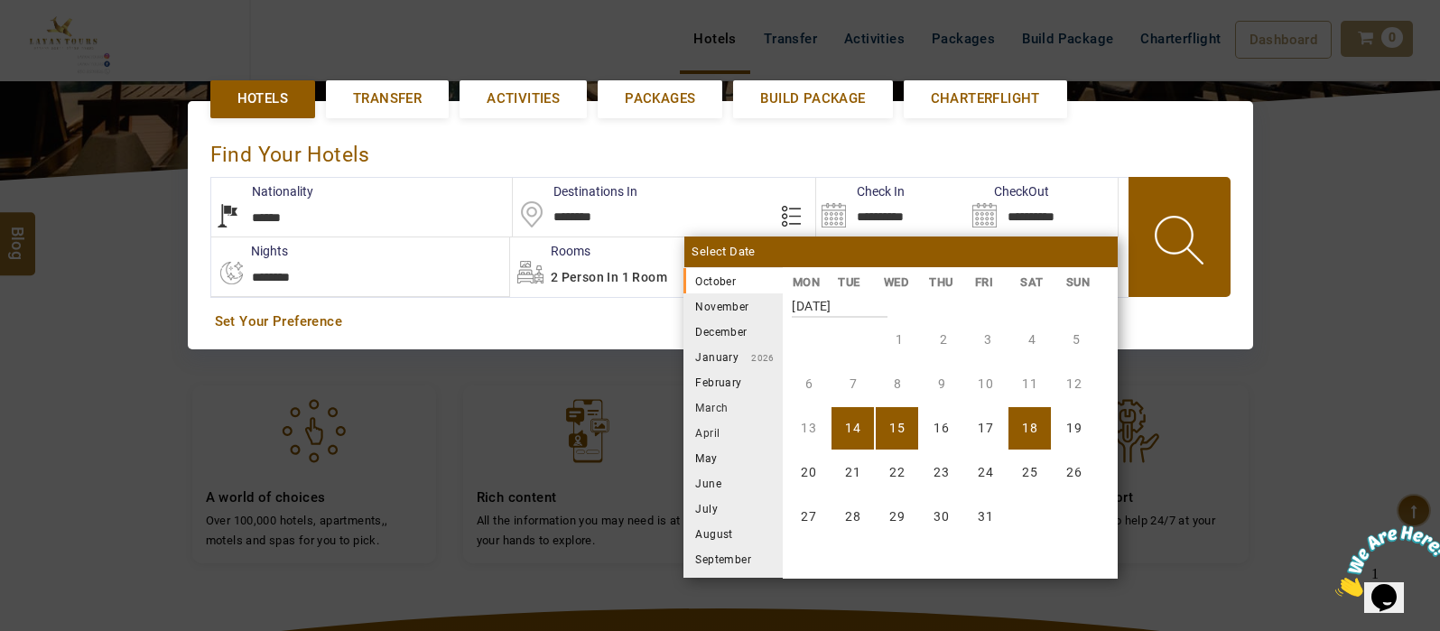 The width and height of the screenshot is (1440, 631). What do you see at coordinates (861, 191) in the screenshot?
I see `label: Check In` at bounding box center [861, 191].